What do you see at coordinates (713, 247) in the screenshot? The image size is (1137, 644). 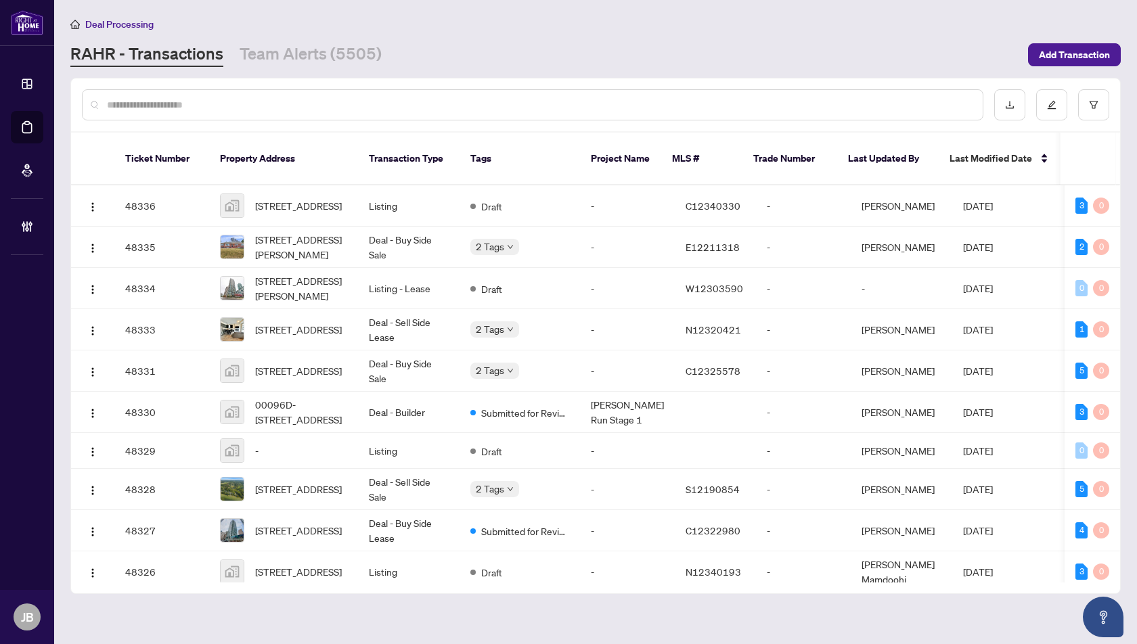 I see `span: E12211318` at bounding box center [713, 247].